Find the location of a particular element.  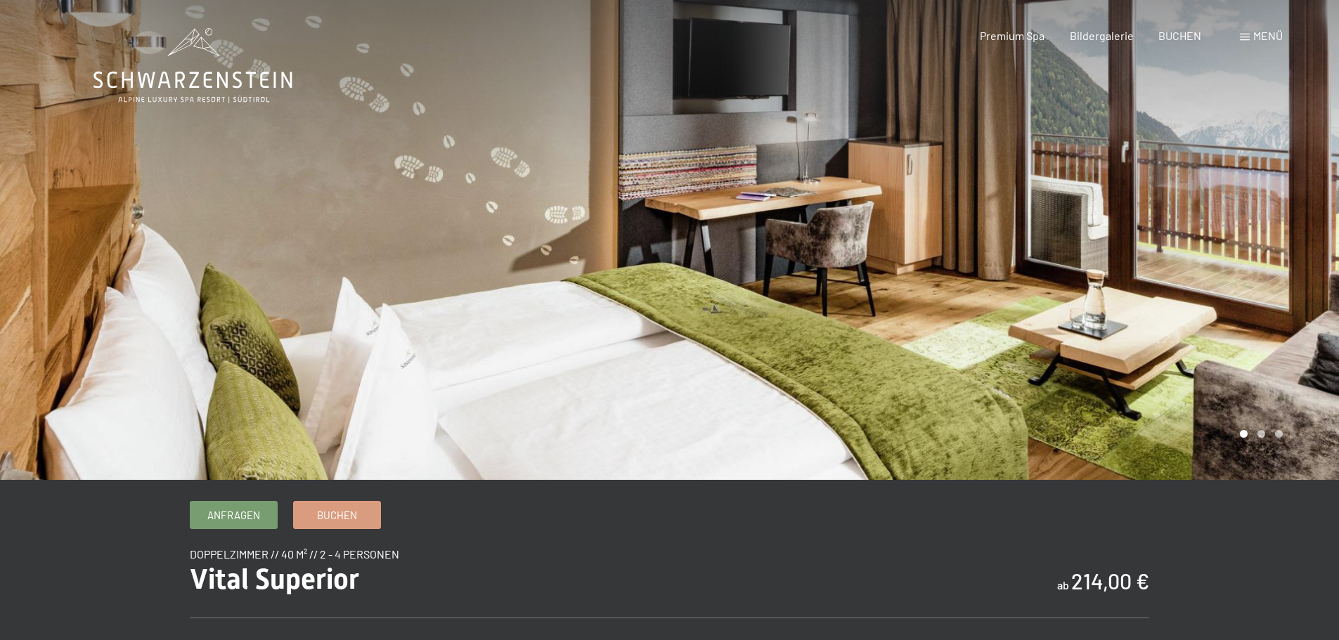

a: Buchen is located at coordinates (337, 515).